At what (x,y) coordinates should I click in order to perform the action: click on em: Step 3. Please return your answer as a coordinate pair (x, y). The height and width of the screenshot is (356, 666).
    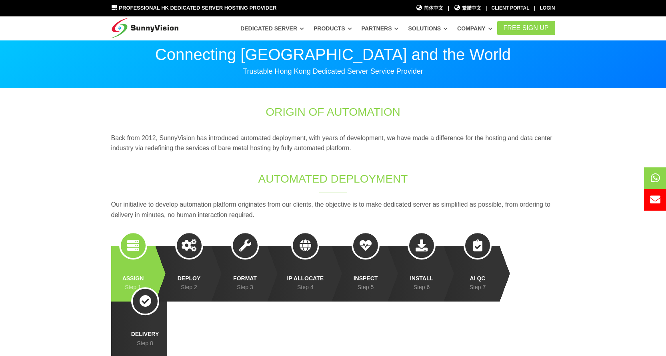
    Looking at the image, I should click on (245, 287).